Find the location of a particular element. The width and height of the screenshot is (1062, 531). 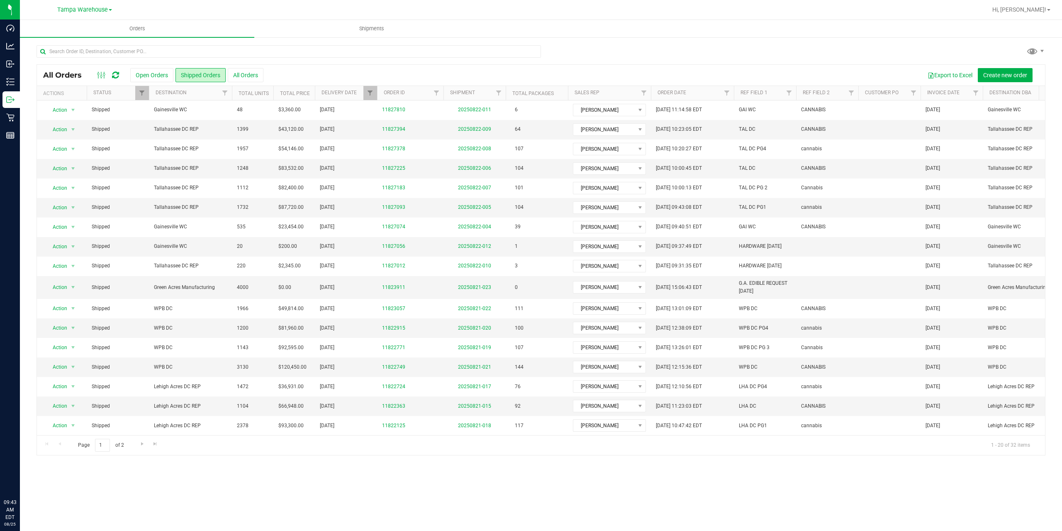

a: 20250822-010 is located at coordinates (475, 266).